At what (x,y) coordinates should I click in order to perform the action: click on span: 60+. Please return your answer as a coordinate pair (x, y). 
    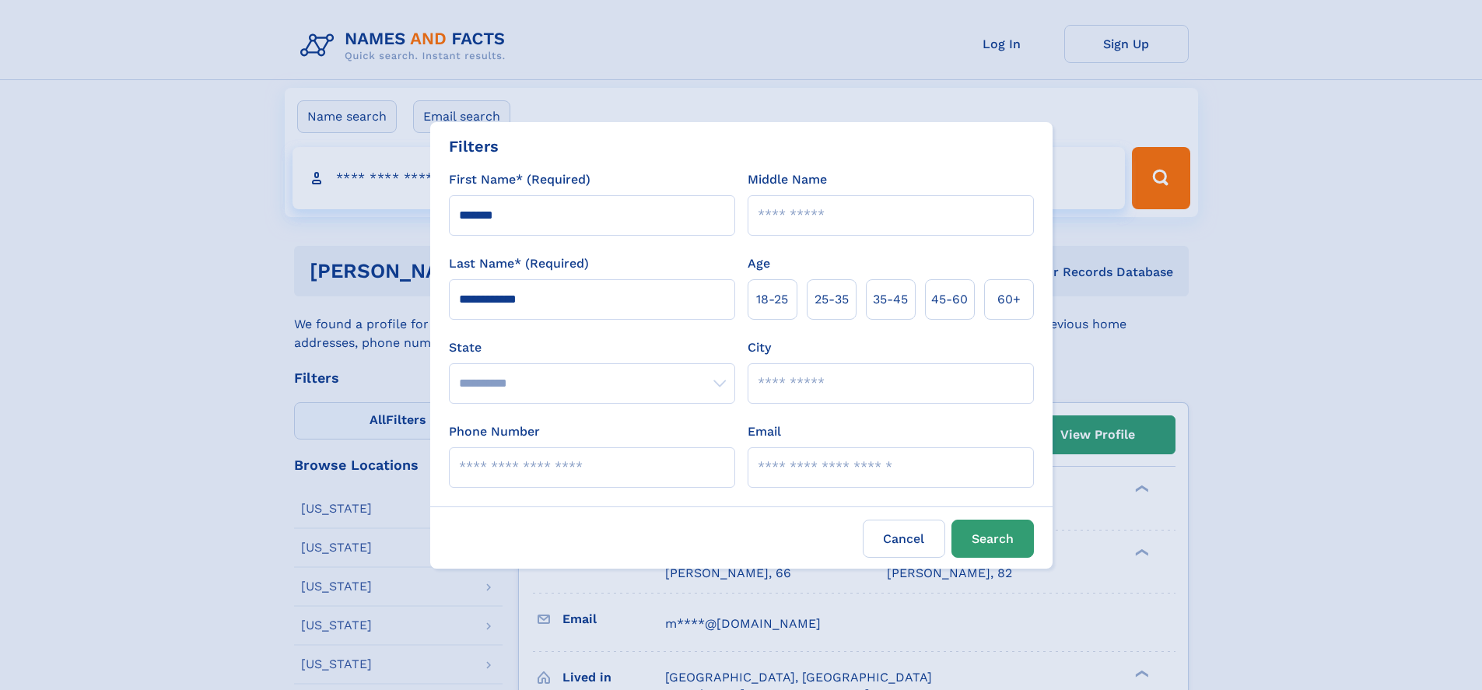
    Looking at the image, I should click on (1009, 300).